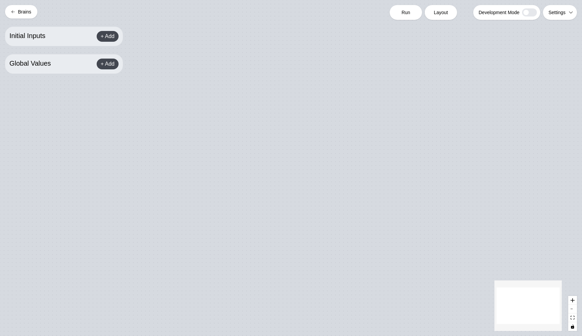 This screenshot has height=336, width=582. I want to click on button: fit view, so click(572, 318).